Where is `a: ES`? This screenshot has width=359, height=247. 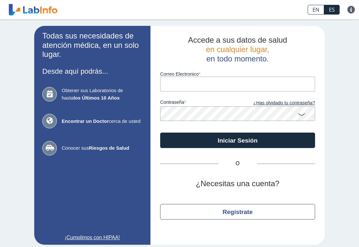
a: ES is located at coordinates (332, 10).